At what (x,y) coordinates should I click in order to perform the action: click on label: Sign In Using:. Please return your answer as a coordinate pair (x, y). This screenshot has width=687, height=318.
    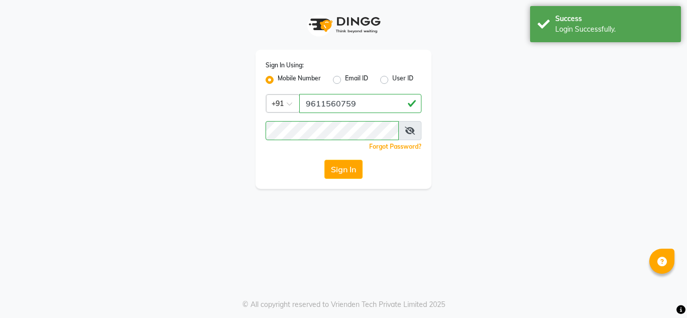
    Looking at the image, I should click on (285, 65).